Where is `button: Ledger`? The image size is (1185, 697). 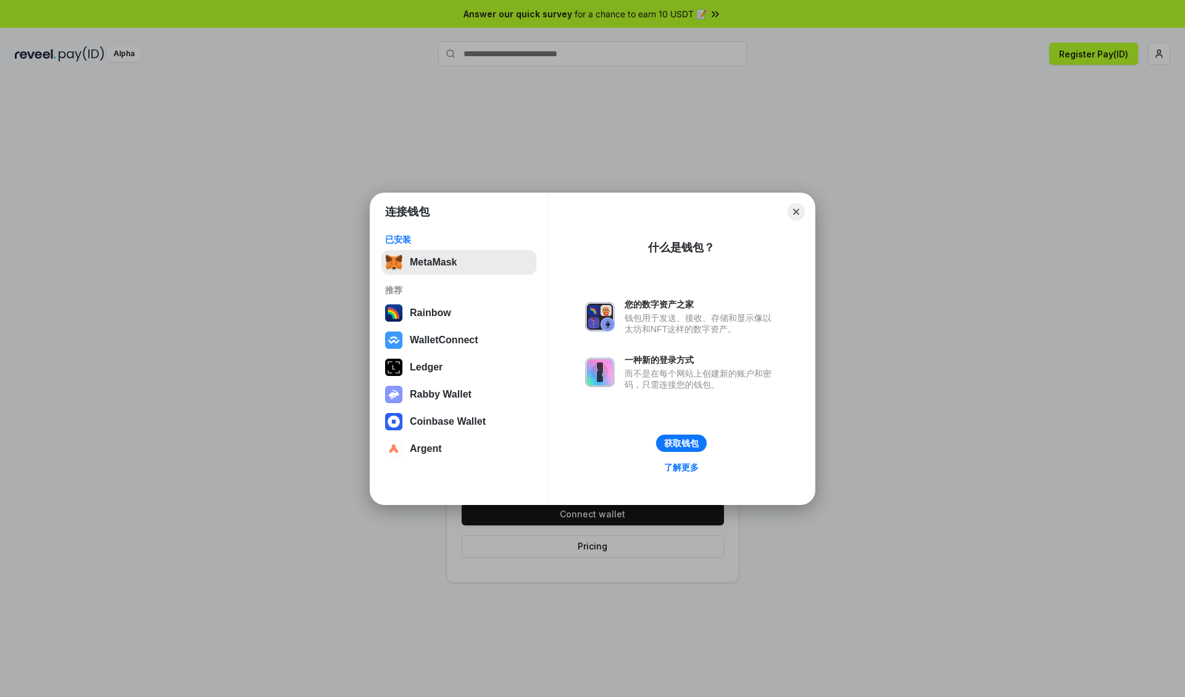
button: Ledger is located at coordinates (459, 367).